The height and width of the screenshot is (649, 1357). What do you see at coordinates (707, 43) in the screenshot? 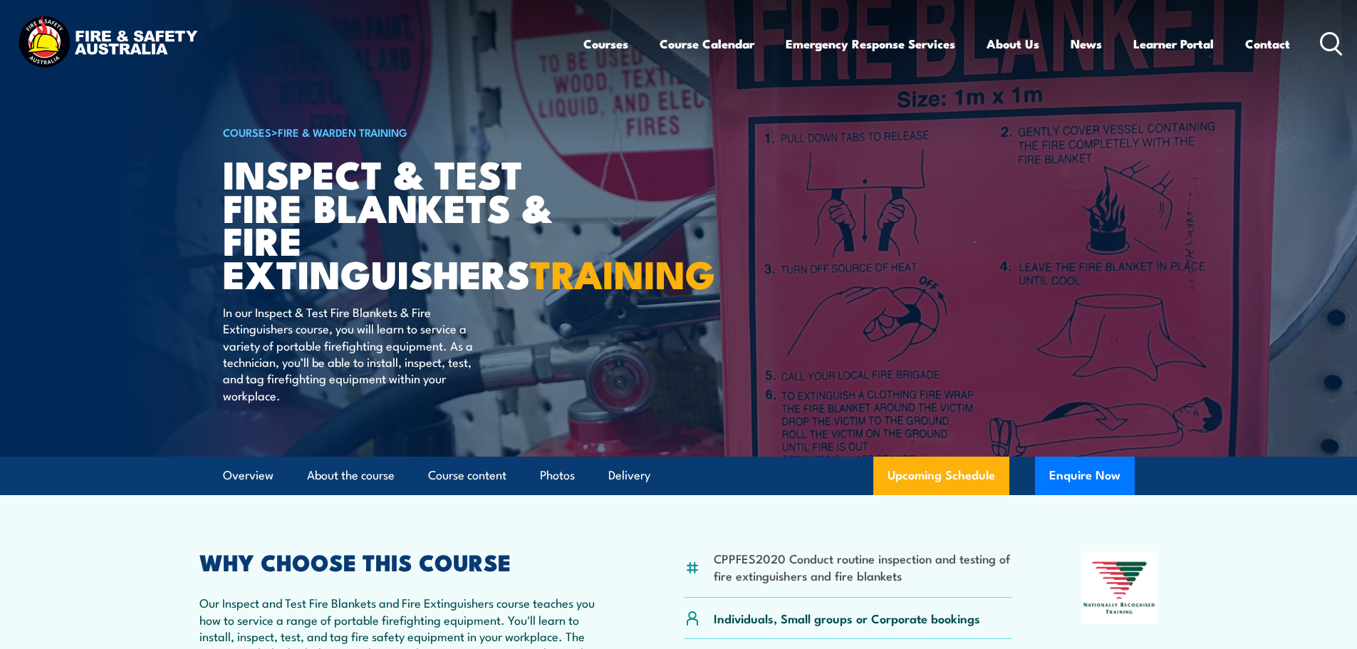
I see `a: Course Calendar` at bounding box center [707, 43].